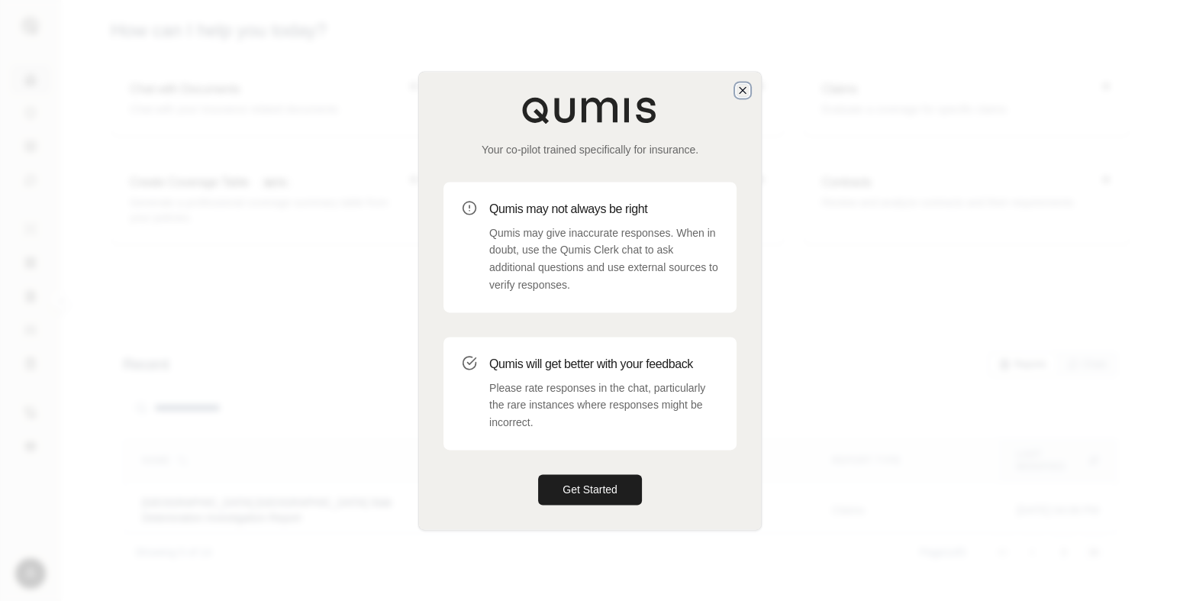  I want to click on button: Get Started, so click(590, 489).